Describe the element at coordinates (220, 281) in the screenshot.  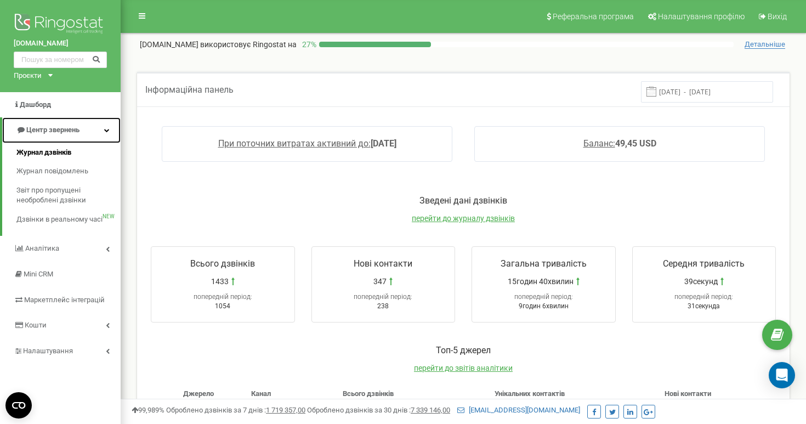
I see `span: 1433` at that location.